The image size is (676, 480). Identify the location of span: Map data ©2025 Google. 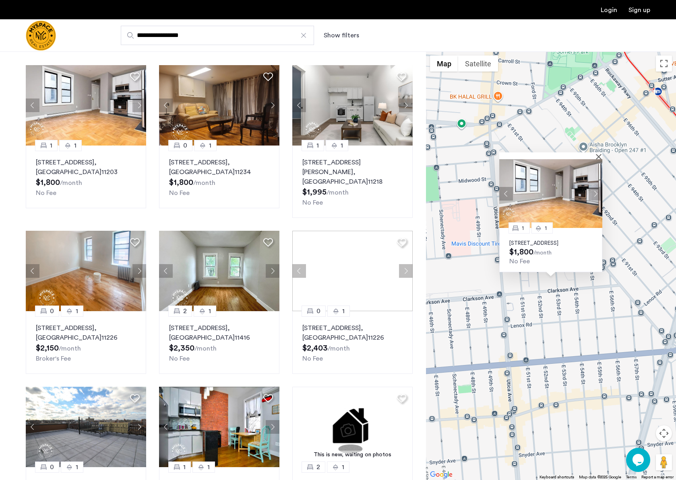
(600, 478).